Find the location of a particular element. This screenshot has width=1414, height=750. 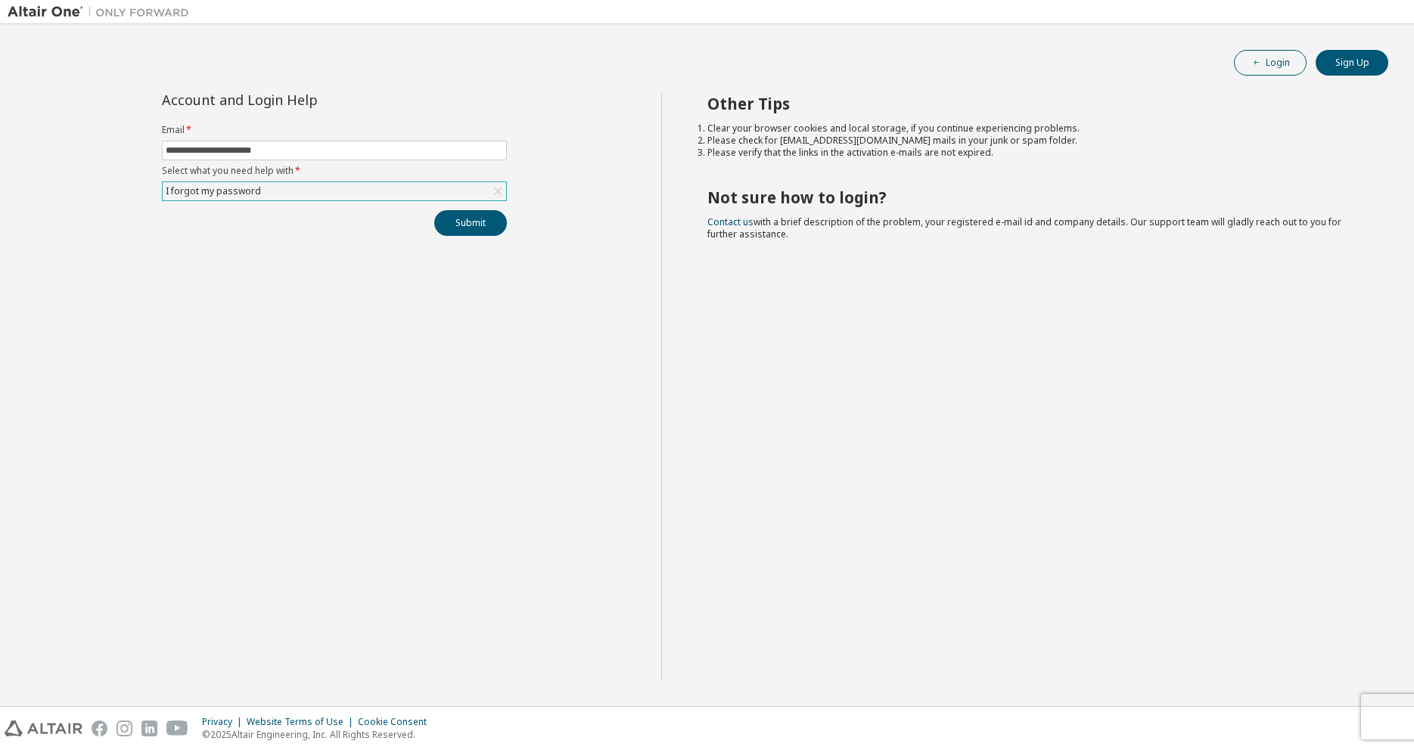

div: Website Terms of Use is located at coordinates (302, 722).